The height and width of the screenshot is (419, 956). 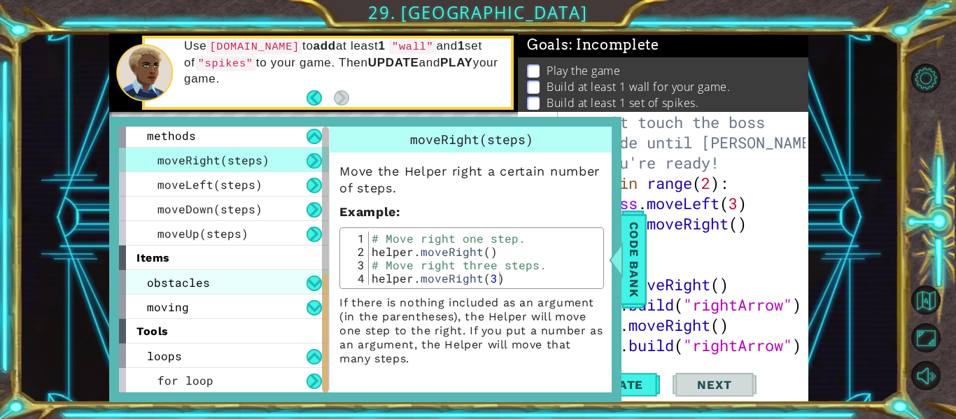 What do you see at coordinates (168, 306) in the screenshot?
I see `span: moving` at bounding box center [168, 306].